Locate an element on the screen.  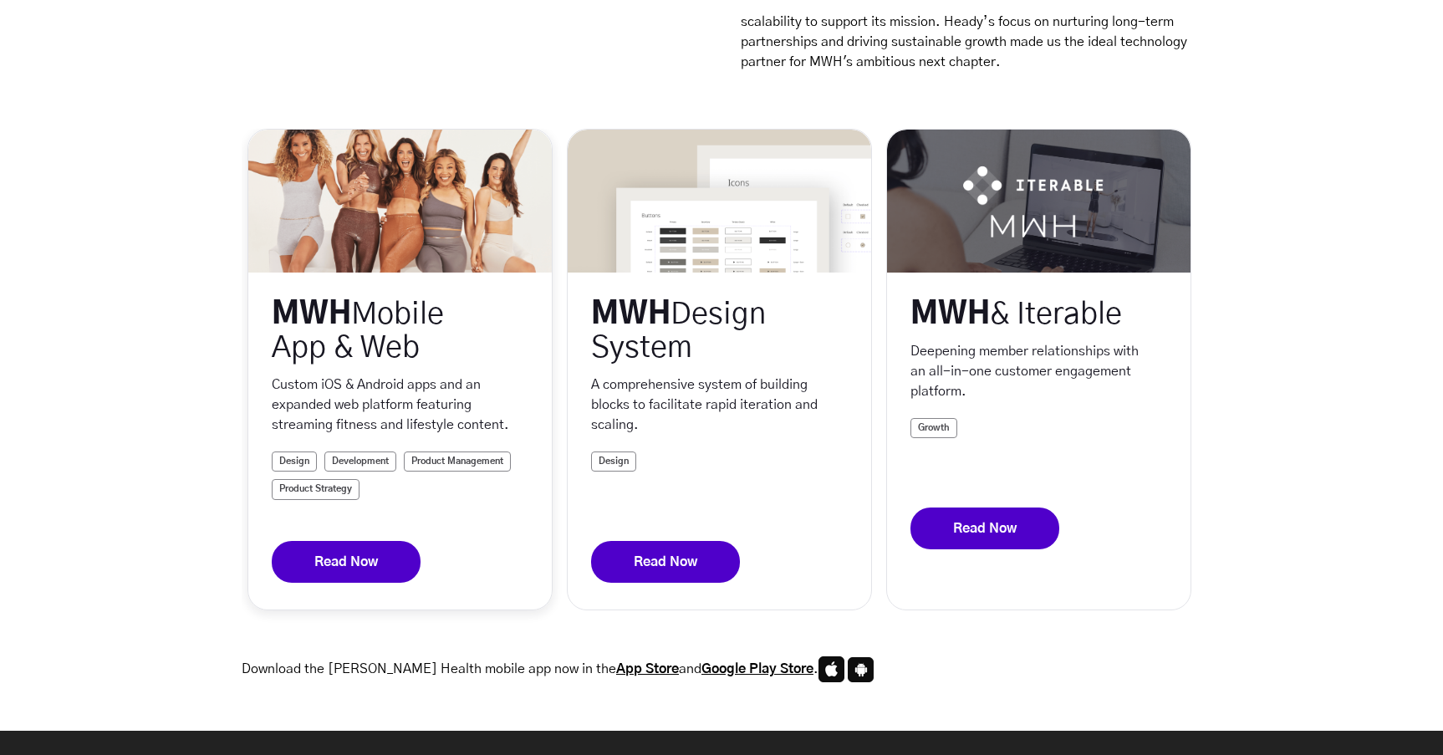
a: App Store is located at coordinates (647, 669).